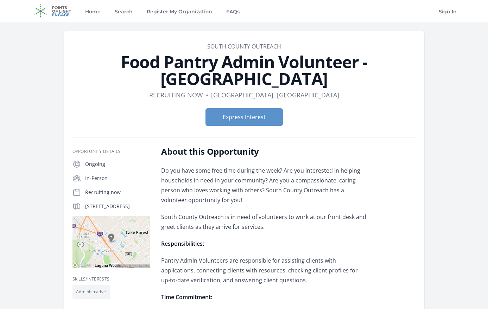  What do you see at coordinates (118, 192) in the screenshot?
I see `p: Recruiting now` at bounding box center [118, 192].